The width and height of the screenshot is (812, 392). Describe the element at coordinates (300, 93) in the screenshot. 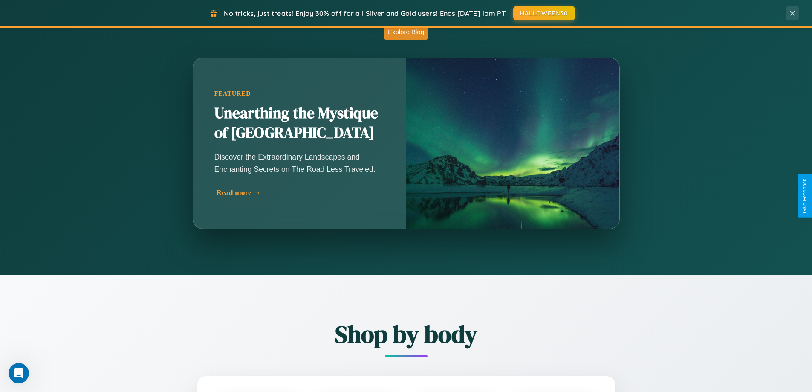

I see `div: Featured` at that location.